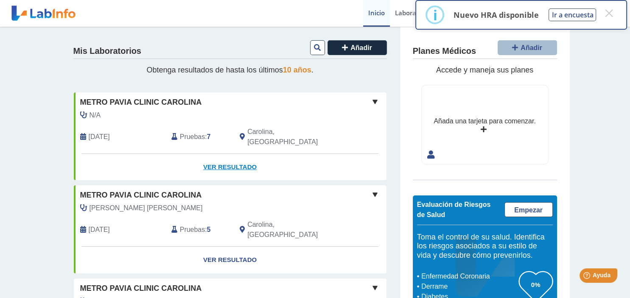  I want to click on div: i, so click(435, 15).